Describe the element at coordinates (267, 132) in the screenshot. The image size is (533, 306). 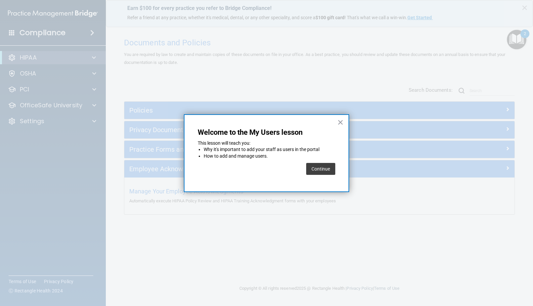
I see `p: Welcome to the My Users lesson` at that location.